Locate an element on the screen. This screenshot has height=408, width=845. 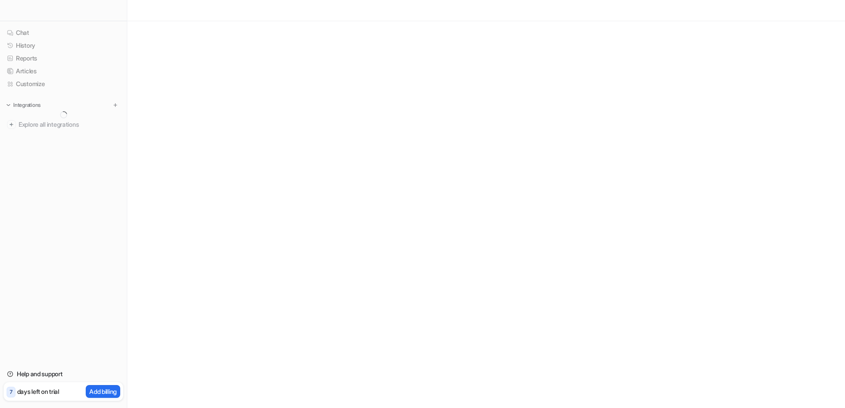
a: Articles is located at coordinates (63, 71).